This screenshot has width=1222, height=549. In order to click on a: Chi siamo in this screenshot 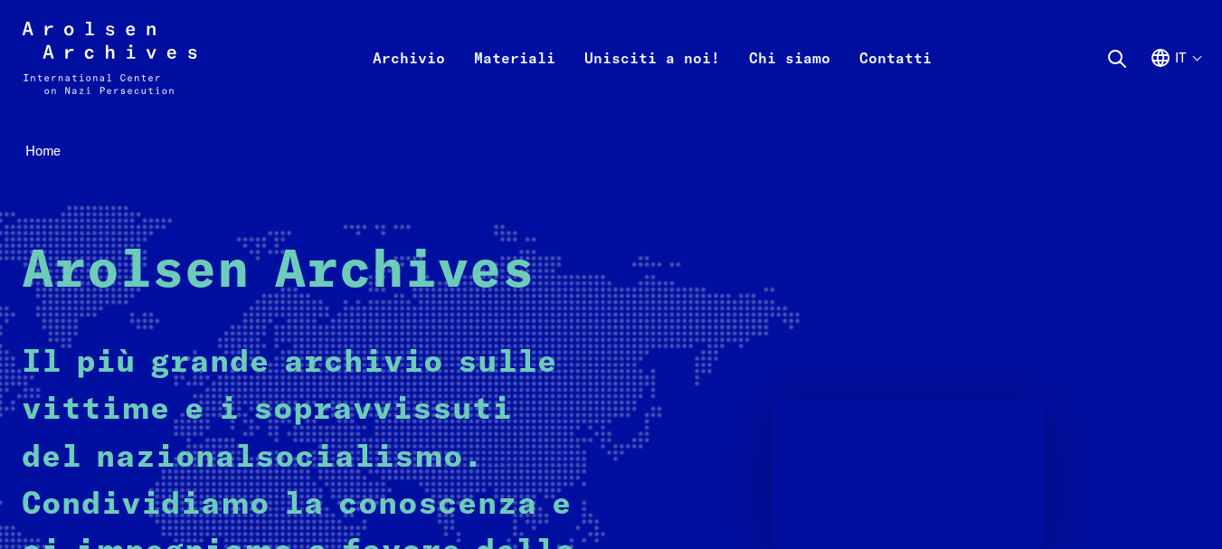, I will do `click(790, 80)`.